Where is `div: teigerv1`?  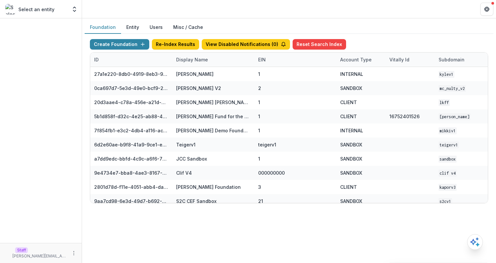 div: teigerv1 is located at coordinates (267, 144).